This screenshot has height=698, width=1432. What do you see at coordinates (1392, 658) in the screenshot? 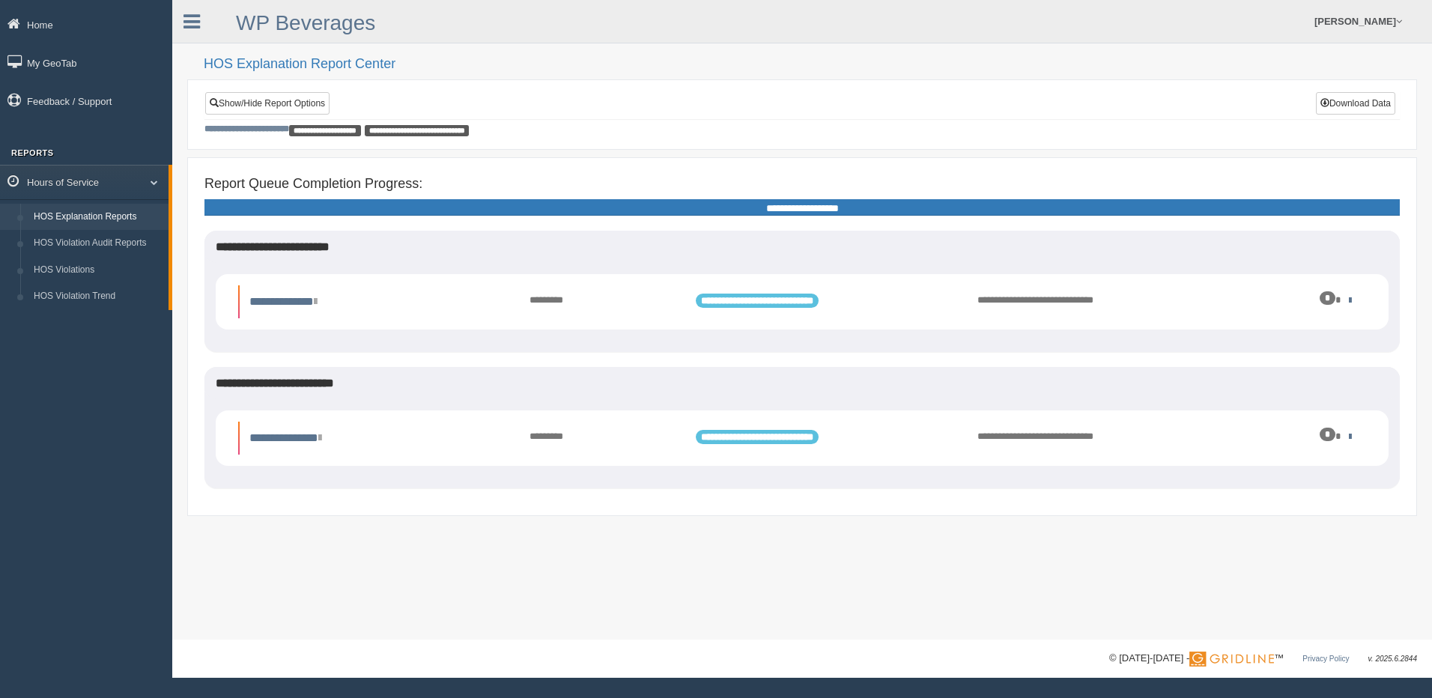
I see `span: v. 2025.6.2844` at bounding box center [1392, 658].